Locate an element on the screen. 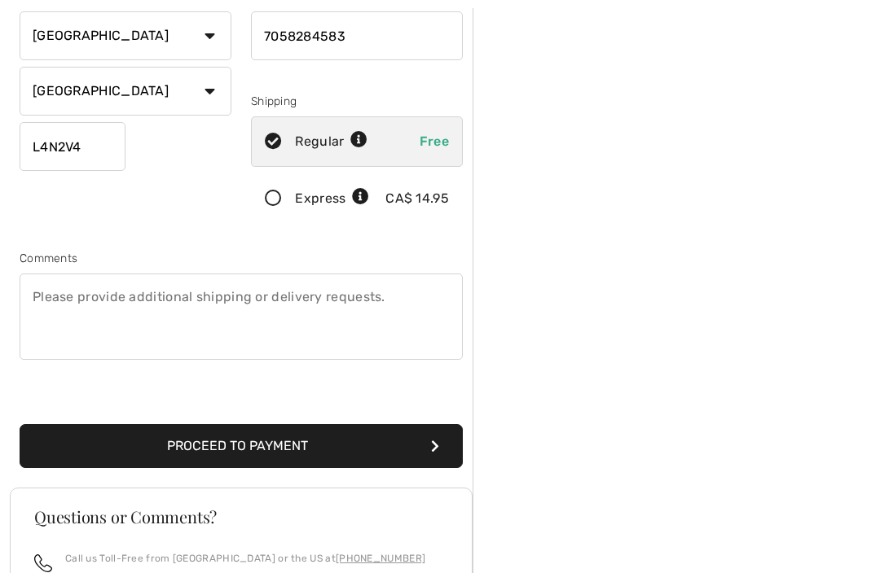  div: CA$ 14.95 is located at coordinates (417, 199).